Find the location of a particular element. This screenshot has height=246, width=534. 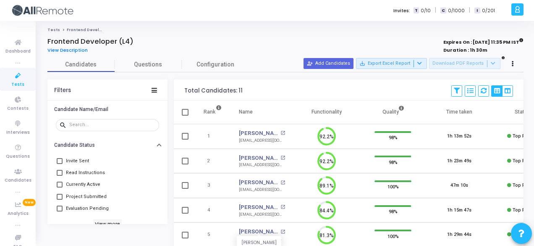

span: Interviews is located at coordinates (18, 132).